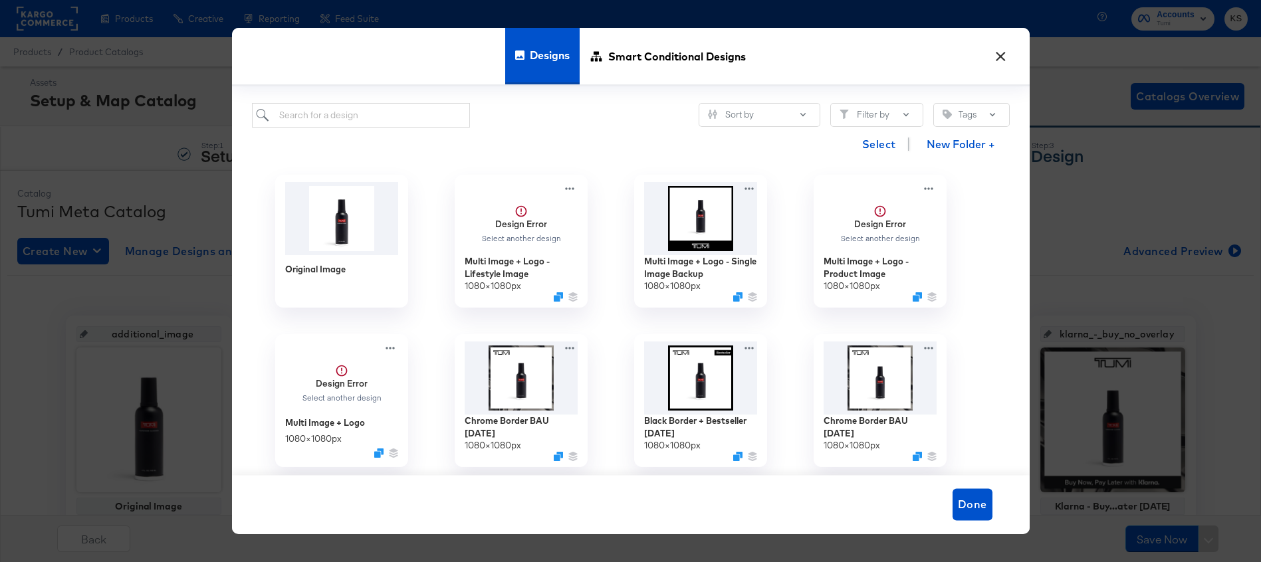  Describe the element at coordinates (521, 241) in the screenshot. I see `div: Design ErrorSelect another designMulti Image + Logo - Lifestyle Image1080×1080pxDuplicate` at that location.